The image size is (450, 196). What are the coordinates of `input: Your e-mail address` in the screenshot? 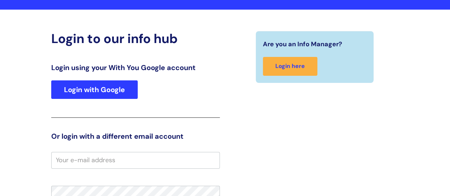 It's located at (135, 160).